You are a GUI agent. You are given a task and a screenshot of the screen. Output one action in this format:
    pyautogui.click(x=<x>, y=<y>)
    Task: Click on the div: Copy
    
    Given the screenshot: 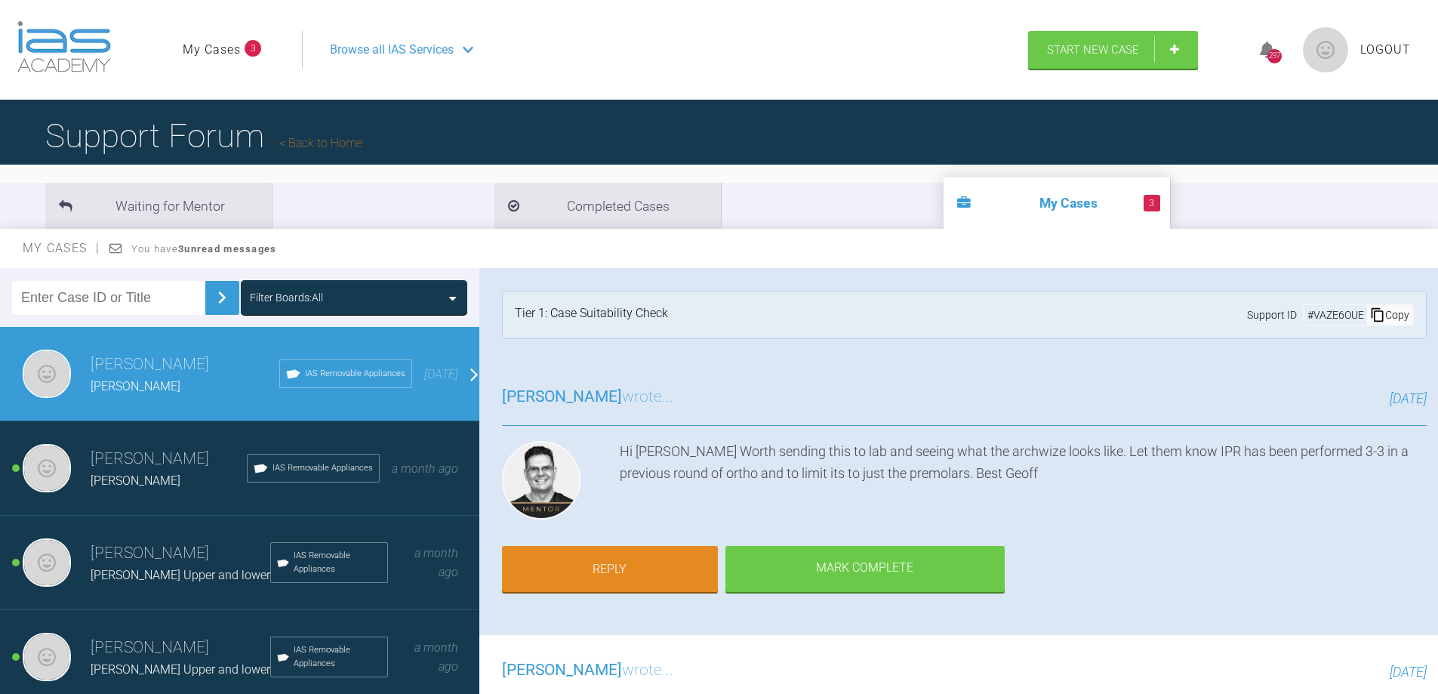 What is the action you would take?
    pyautogui.click(x=1390, y=315)
    